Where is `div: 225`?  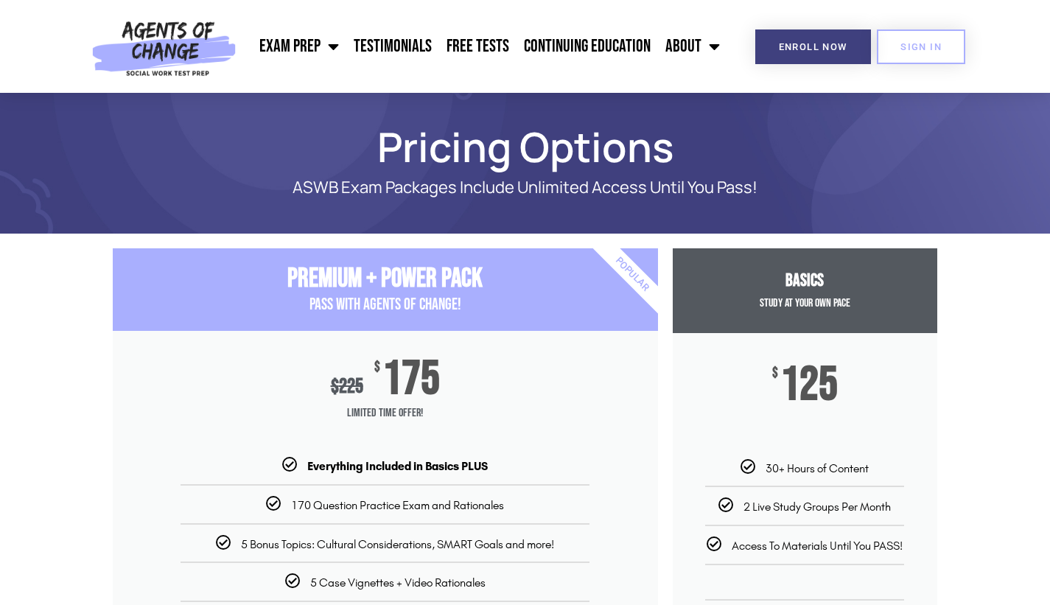 div: 225 is located at coordinates (347, 386).